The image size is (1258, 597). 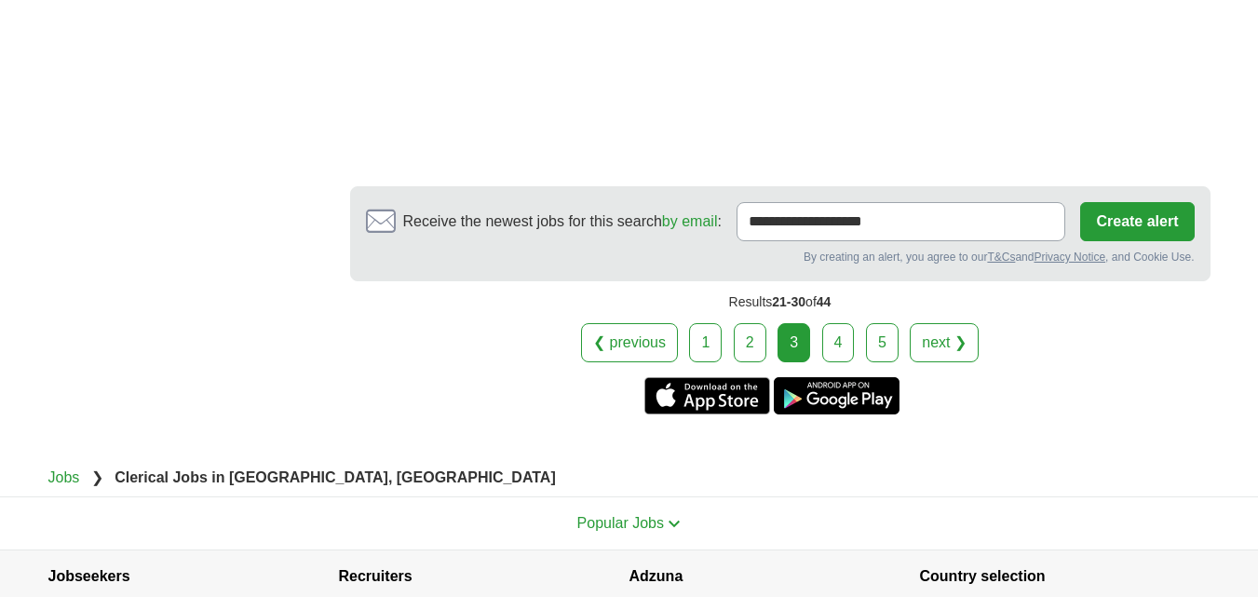 I want to click on a: ❮ previous, so click(x=629, y=343).